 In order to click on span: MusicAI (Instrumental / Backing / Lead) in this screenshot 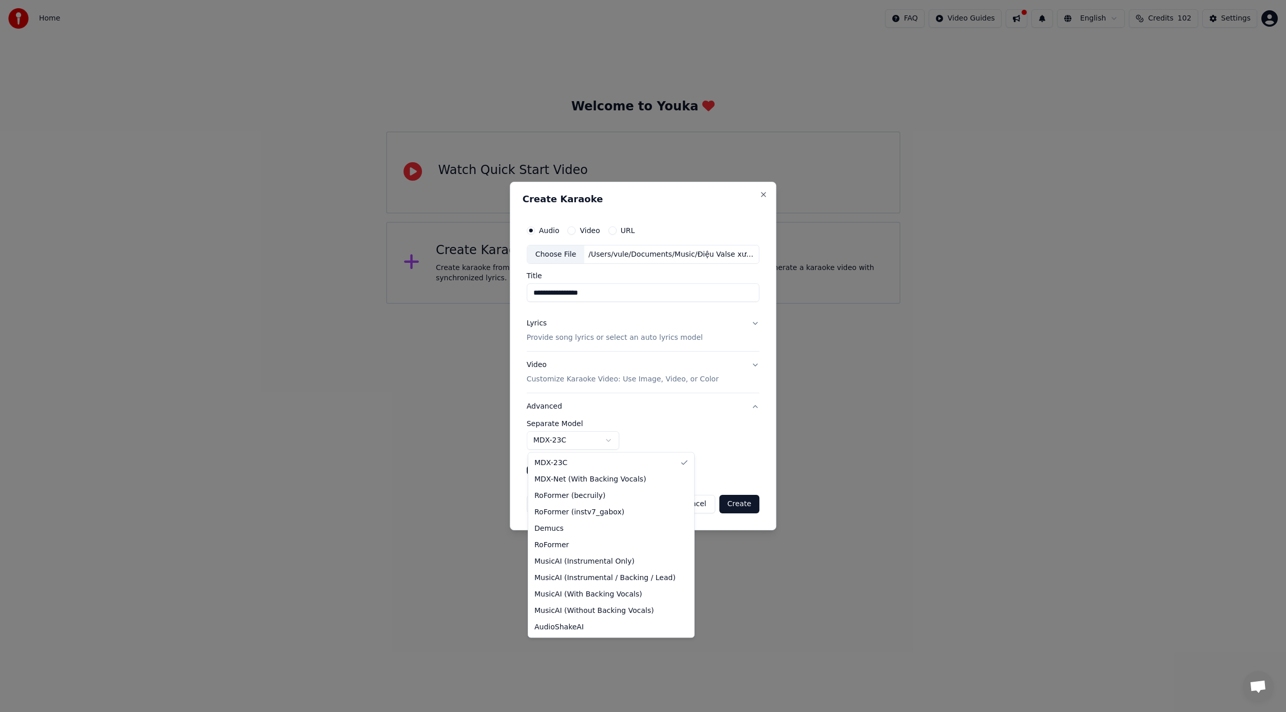, I will do `click(605, 577)`.